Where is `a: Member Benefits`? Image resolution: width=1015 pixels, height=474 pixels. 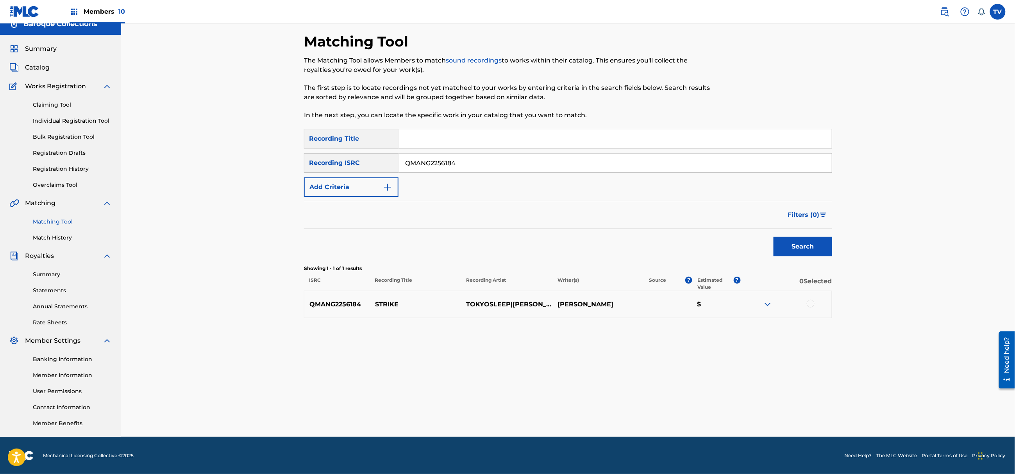 a: Member Benefits is located at coordinates (72, 423).